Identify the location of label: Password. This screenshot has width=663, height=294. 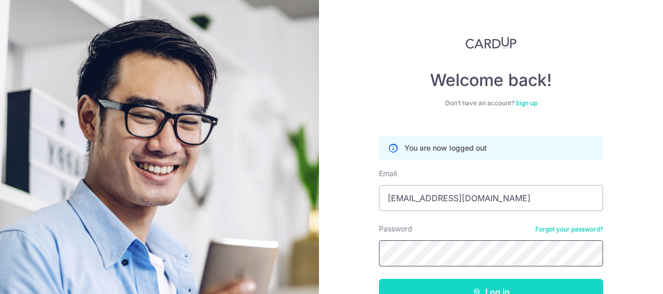
(396, 229).